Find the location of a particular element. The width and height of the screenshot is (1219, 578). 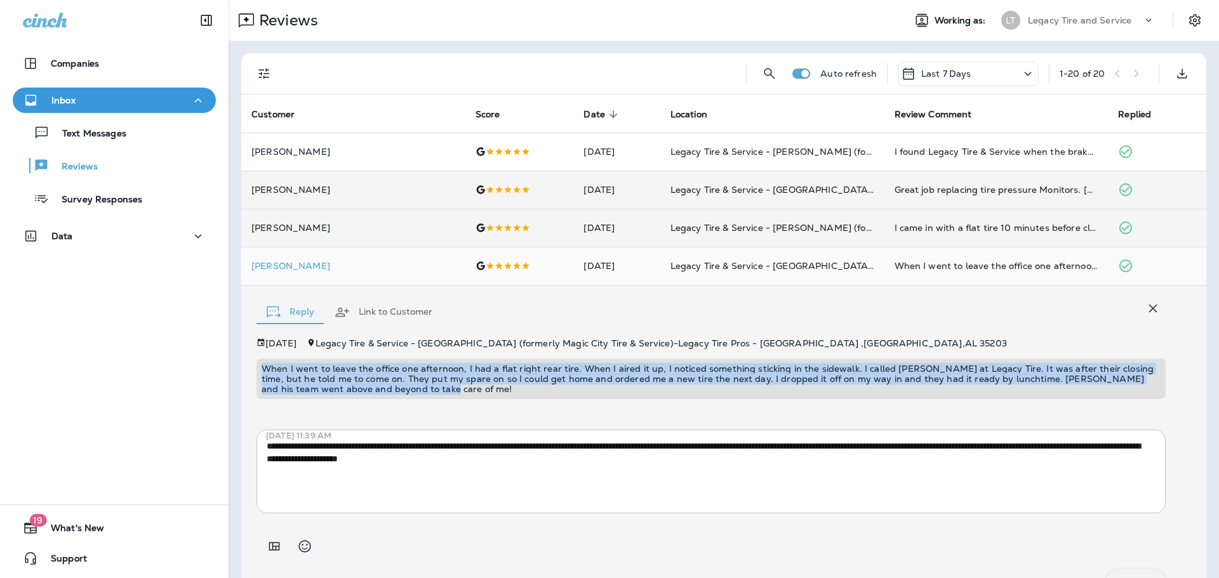

button: Export as CSV is located at coordinates (1182, 74).